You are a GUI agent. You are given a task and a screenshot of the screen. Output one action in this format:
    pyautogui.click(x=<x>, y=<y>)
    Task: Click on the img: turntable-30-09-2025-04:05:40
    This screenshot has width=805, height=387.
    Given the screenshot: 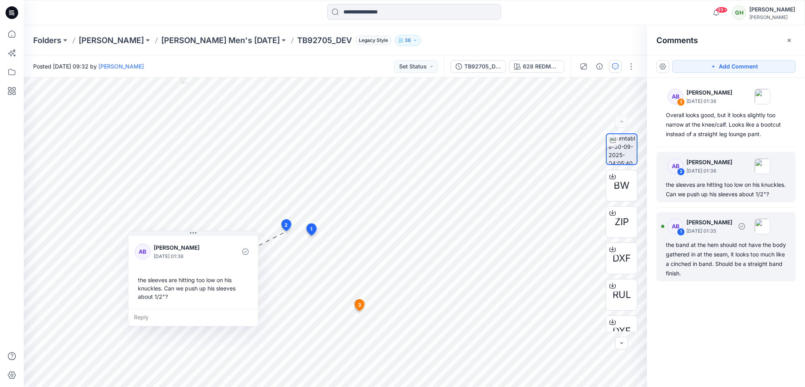 What is the action you would take?
    pyautogui.click(x=623, y=149)
    